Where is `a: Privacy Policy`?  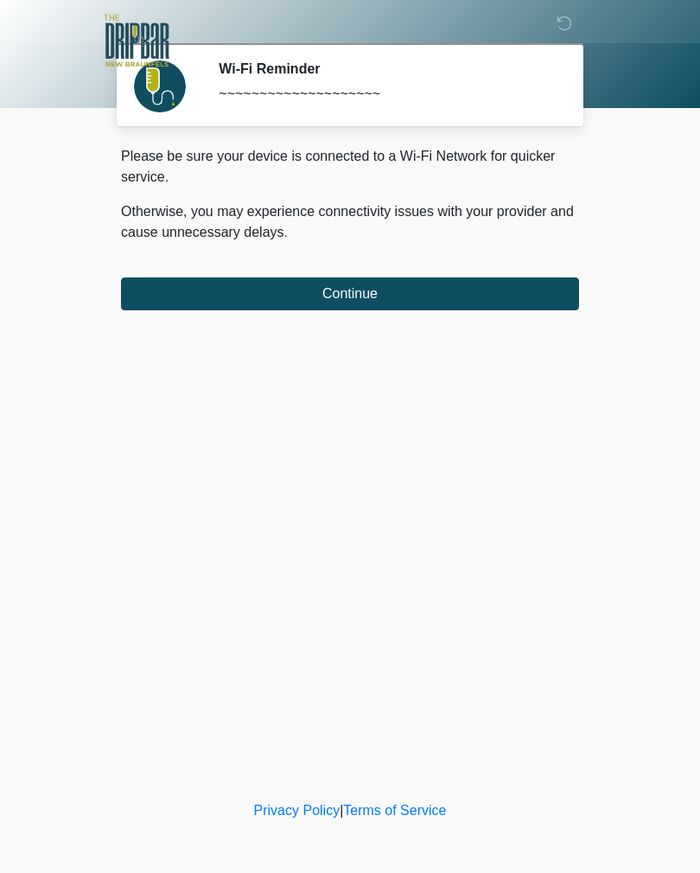 a: Privacy Policy is located at coordinates (297, 810).